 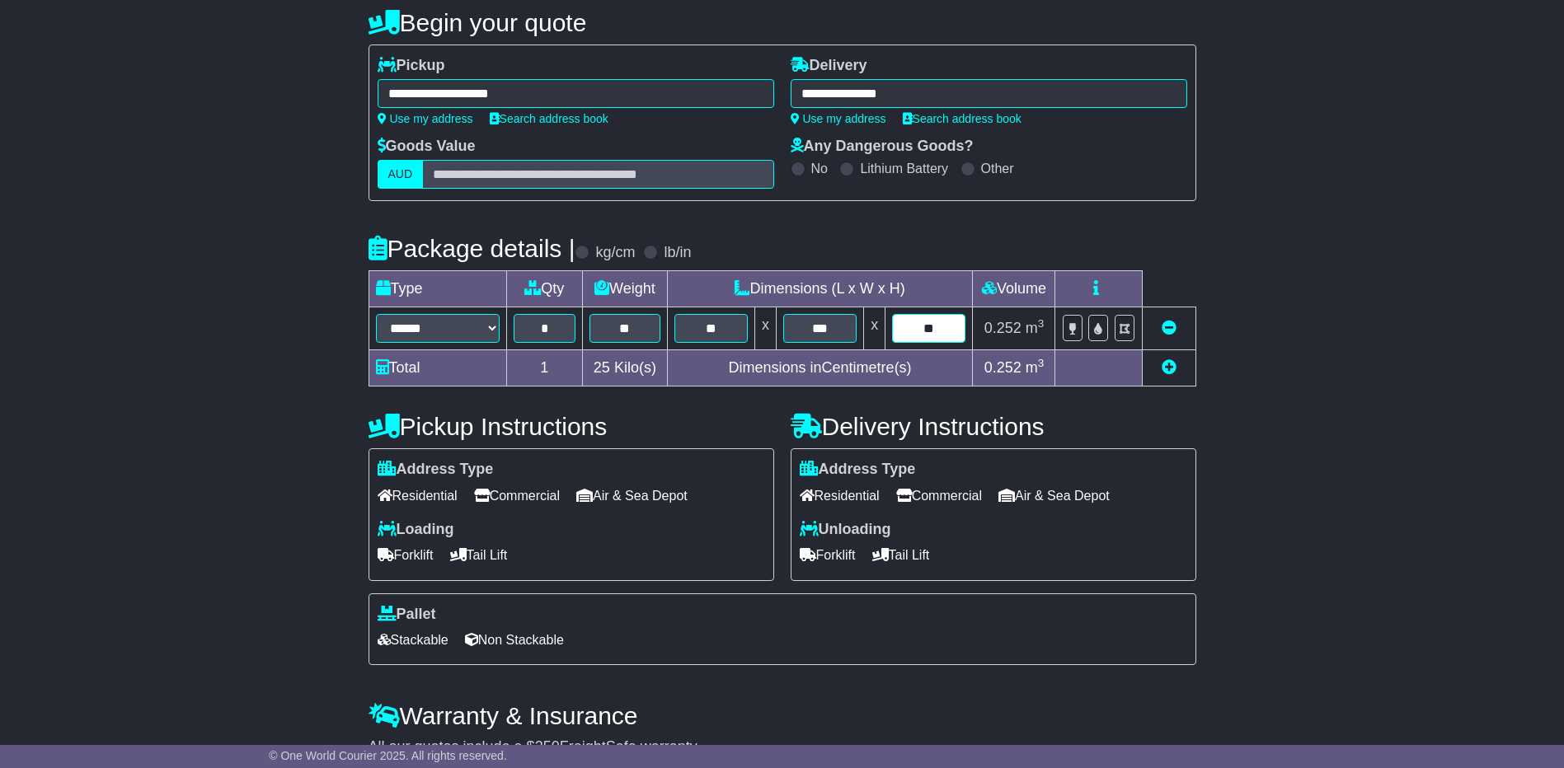 I want to click on h4: Begin your quote, so click(x=782, y=22).